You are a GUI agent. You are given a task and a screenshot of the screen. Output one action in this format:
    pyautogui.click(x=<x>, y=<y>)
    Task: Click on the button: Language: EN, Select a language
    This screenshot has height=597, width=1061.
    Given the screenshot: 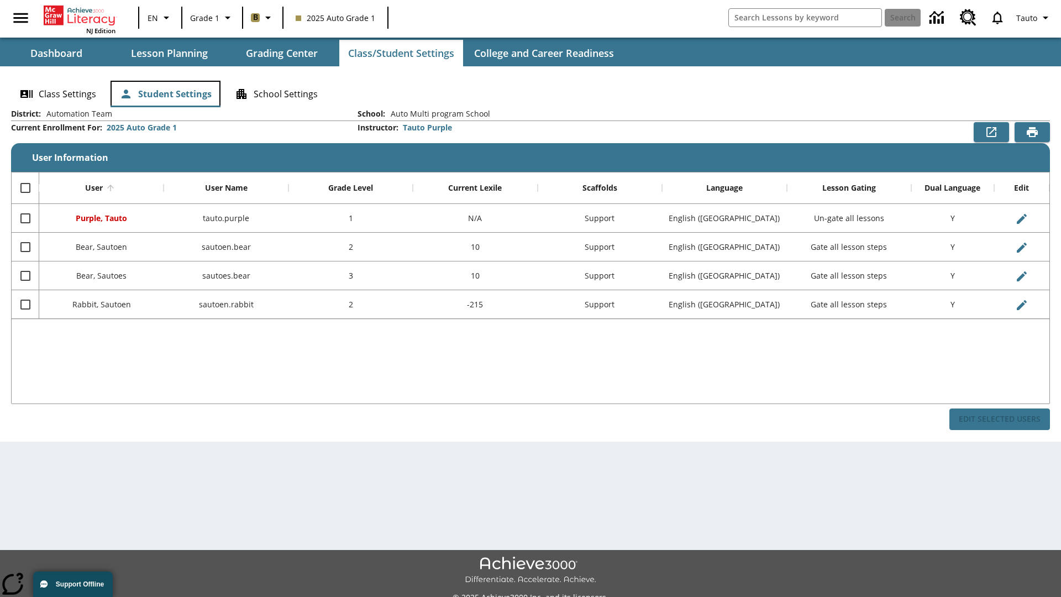 What is the action you would take?
    pyautogui.click(x=160, y=18)
    